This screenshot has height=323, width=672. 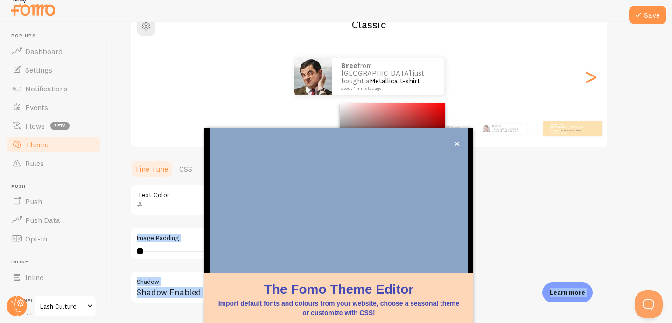 What do you see at coordinates (54, 70) in the screenshot?
I see `a: Settings` at bounding box center [54, 70].